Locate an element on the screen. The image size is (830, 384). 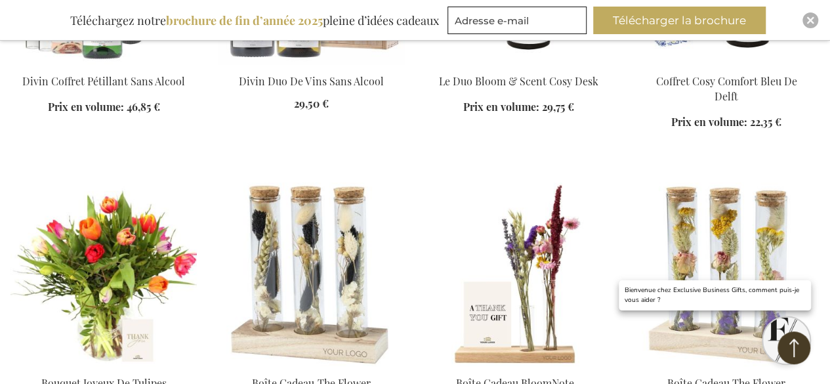
a: The Flower Experiment Gift Box - Multi is located at coordinates (726, 366).